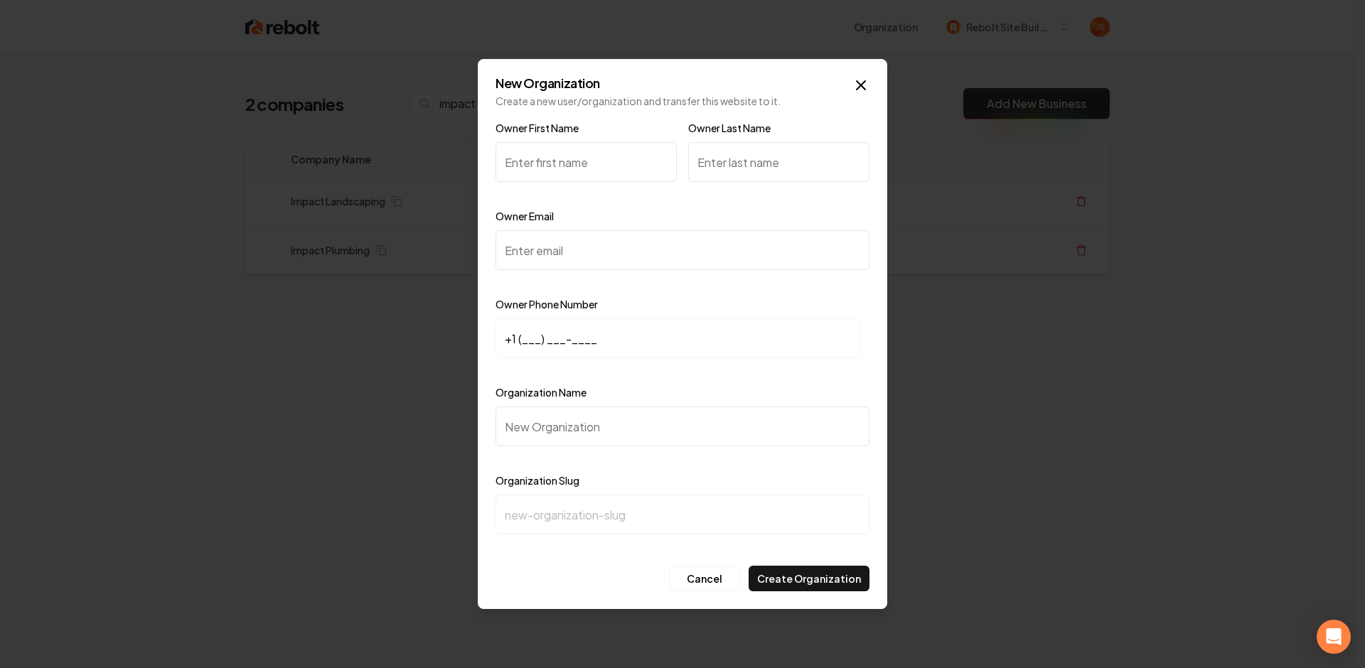 The image size is (1365, 668). Describe the element at coordinates (525, 216) in the screenshot. I see `label: Owner Email` at that location.